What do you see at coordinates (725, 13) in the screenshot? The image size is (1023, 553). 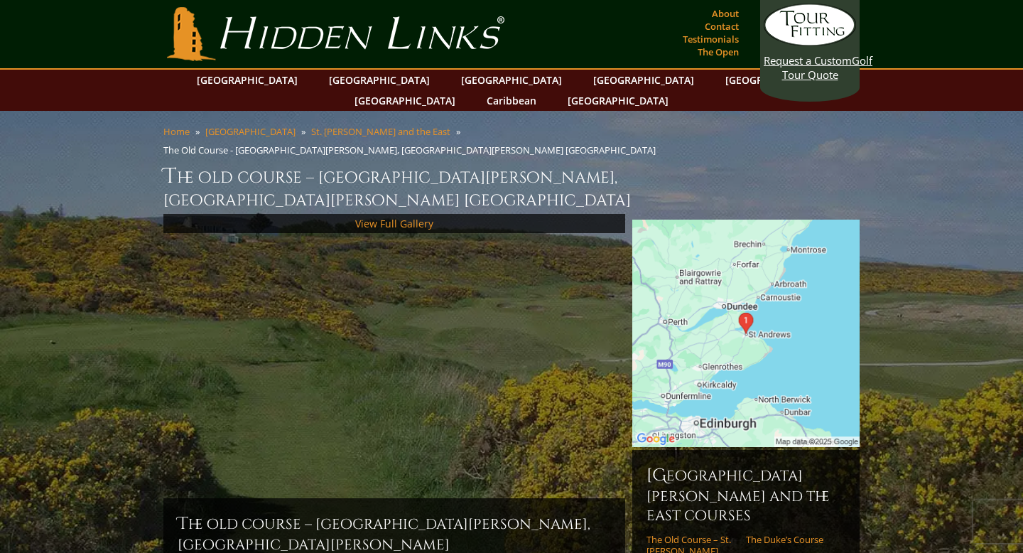 I see `a: About` at bounding box center [725, 13].